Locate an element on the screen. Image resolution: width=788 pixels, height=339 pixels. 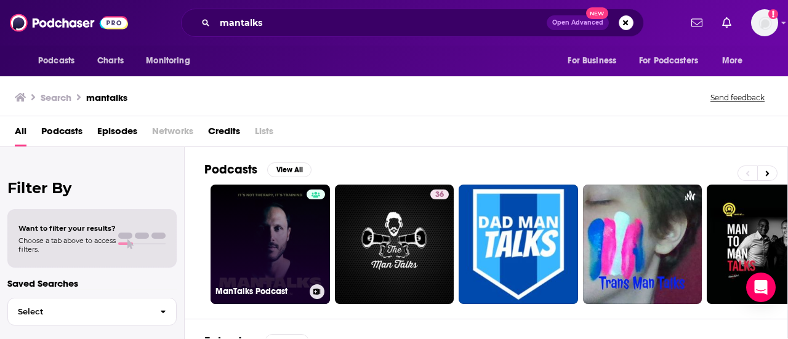
svg: Add a profile image is located at coordinates (773, 14).